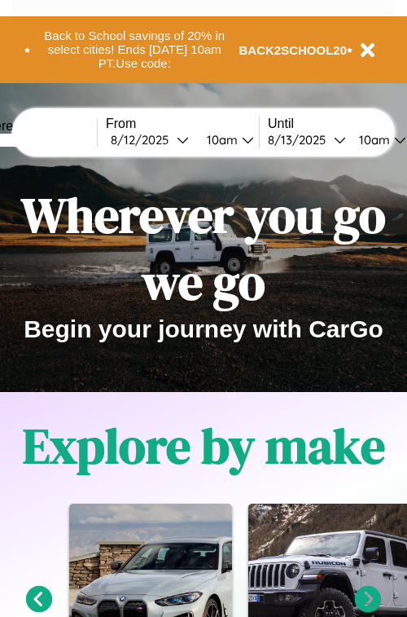  I want to click on b: BACK2SCHOOL20, so click(293, 50).